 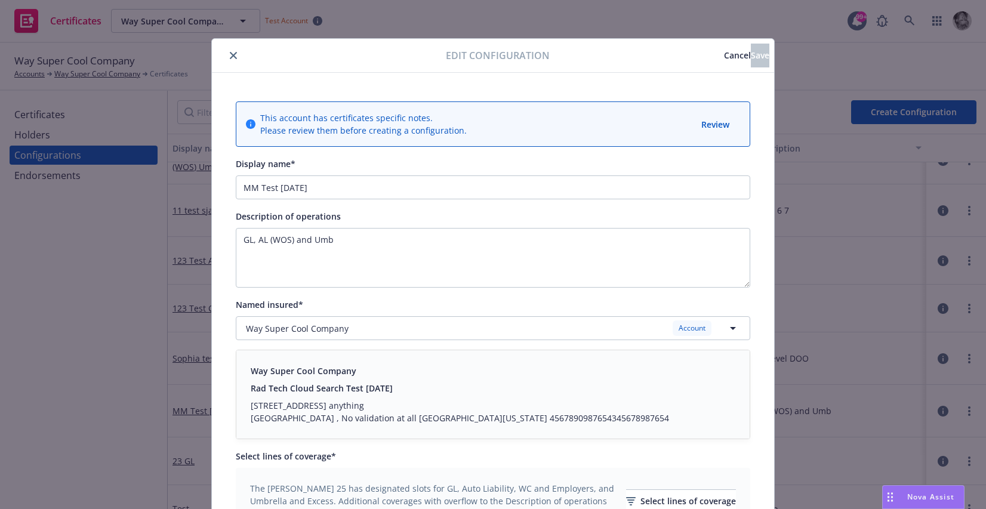 What do you see at coordinates (890, 497) in the screenshot?
I see `div: Drag to move` at bounding box center [890, 497].